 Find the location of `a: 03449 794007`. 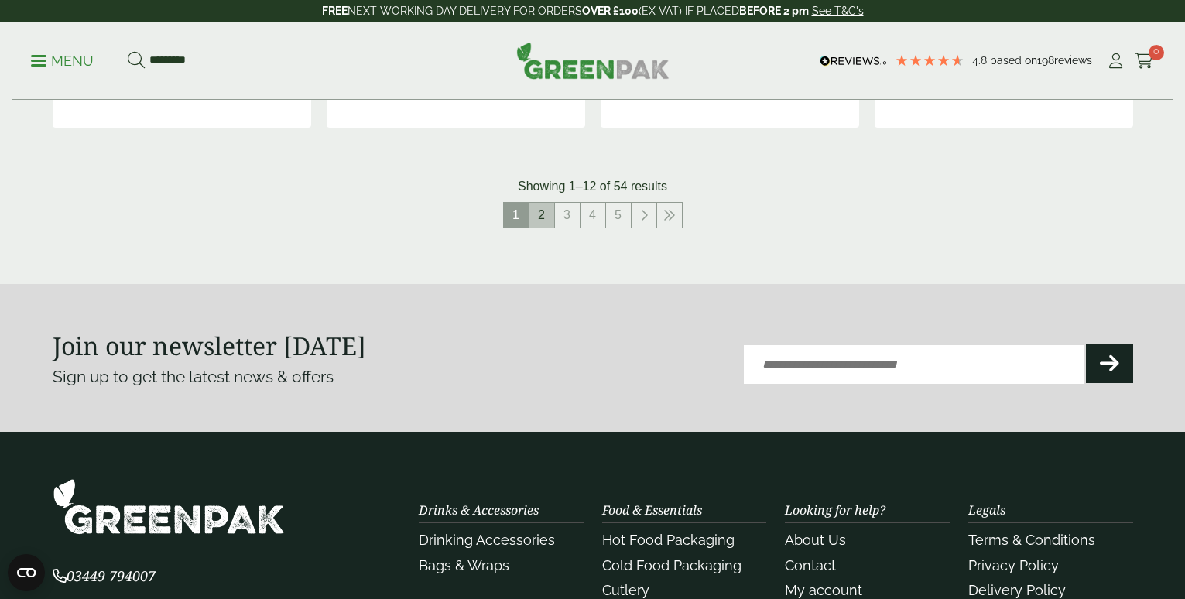

a: 03449 794007 is located at coordinates (104, 577).